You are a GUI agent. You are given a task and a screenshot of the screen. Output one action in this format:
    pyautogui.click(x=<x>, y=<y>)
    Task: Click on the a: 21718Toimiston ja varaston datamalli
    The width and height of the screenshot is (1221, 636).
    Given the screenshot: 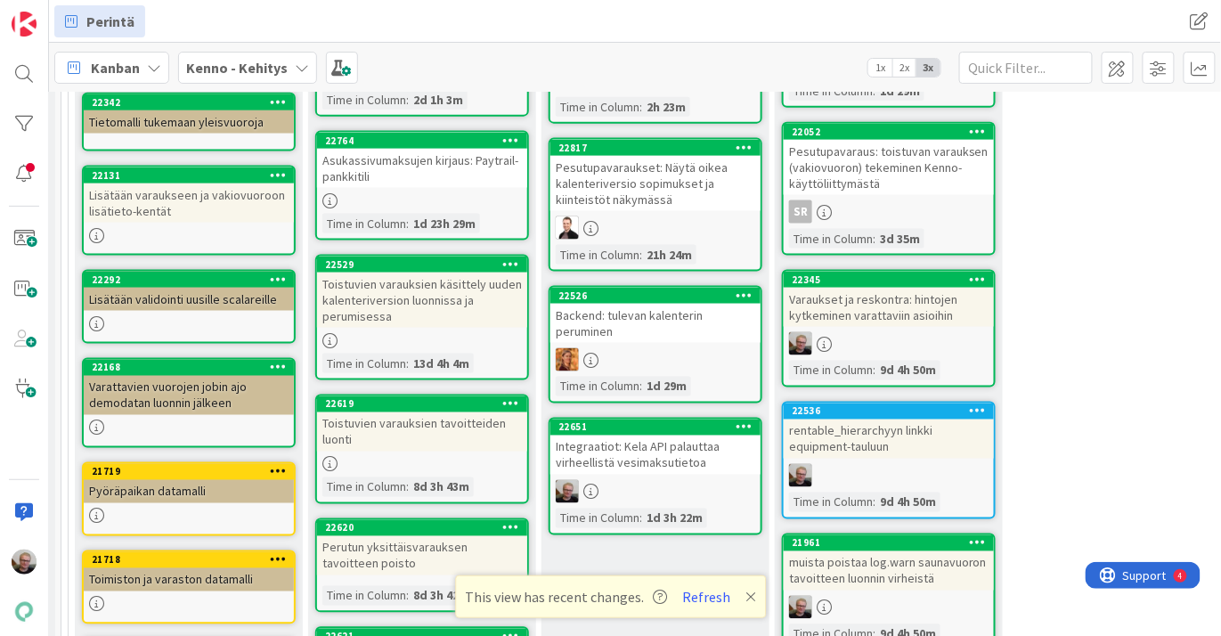 What is the action you would take?
    pyautogui.click(x=189, y=587)
    